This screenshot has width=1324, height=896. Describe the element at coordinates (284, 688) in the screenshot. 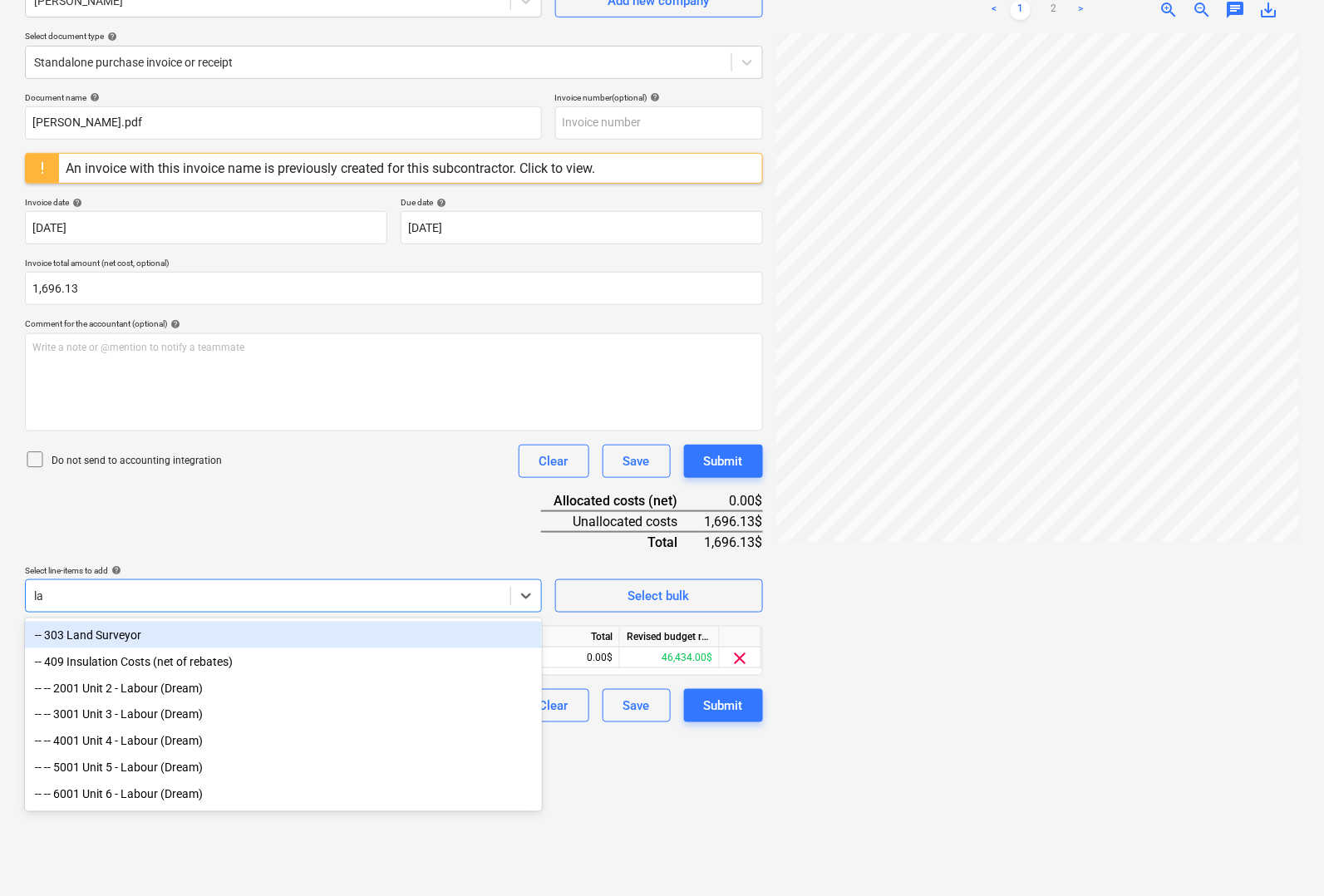

I see `div: -- -- 2001 Unit 2 - Labour (Dream)` at that location.